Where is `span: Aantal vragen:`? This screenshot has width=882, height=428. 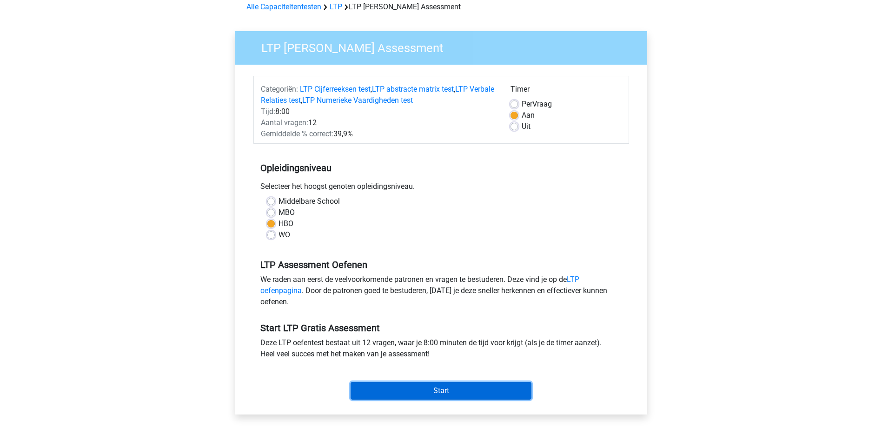
span: Aantal vragen: is located at coordinates (285, 122).